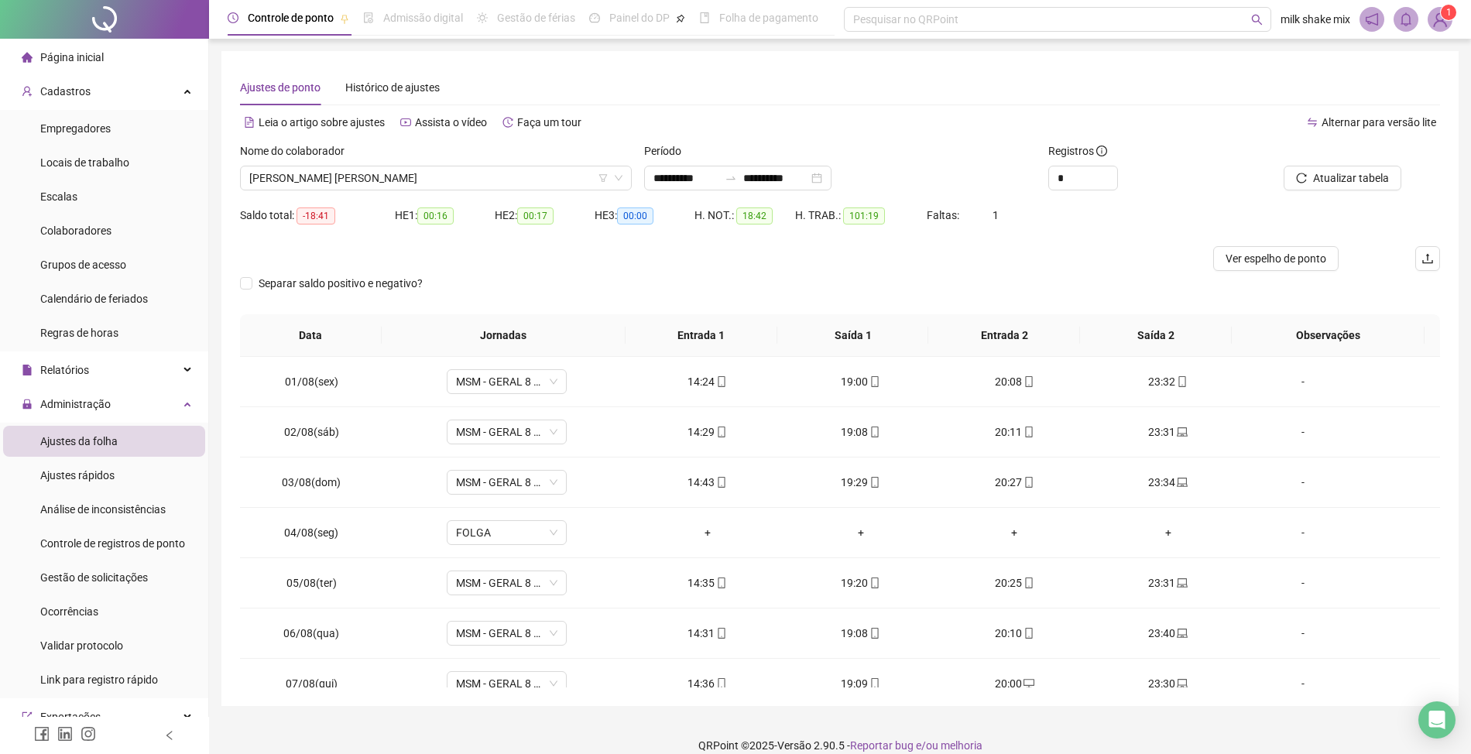  What do you see at coordinates (341, 283) in the screenshot?
I see `span: Separar saldo positivo e negativo?` at bounding box center [341, 283].